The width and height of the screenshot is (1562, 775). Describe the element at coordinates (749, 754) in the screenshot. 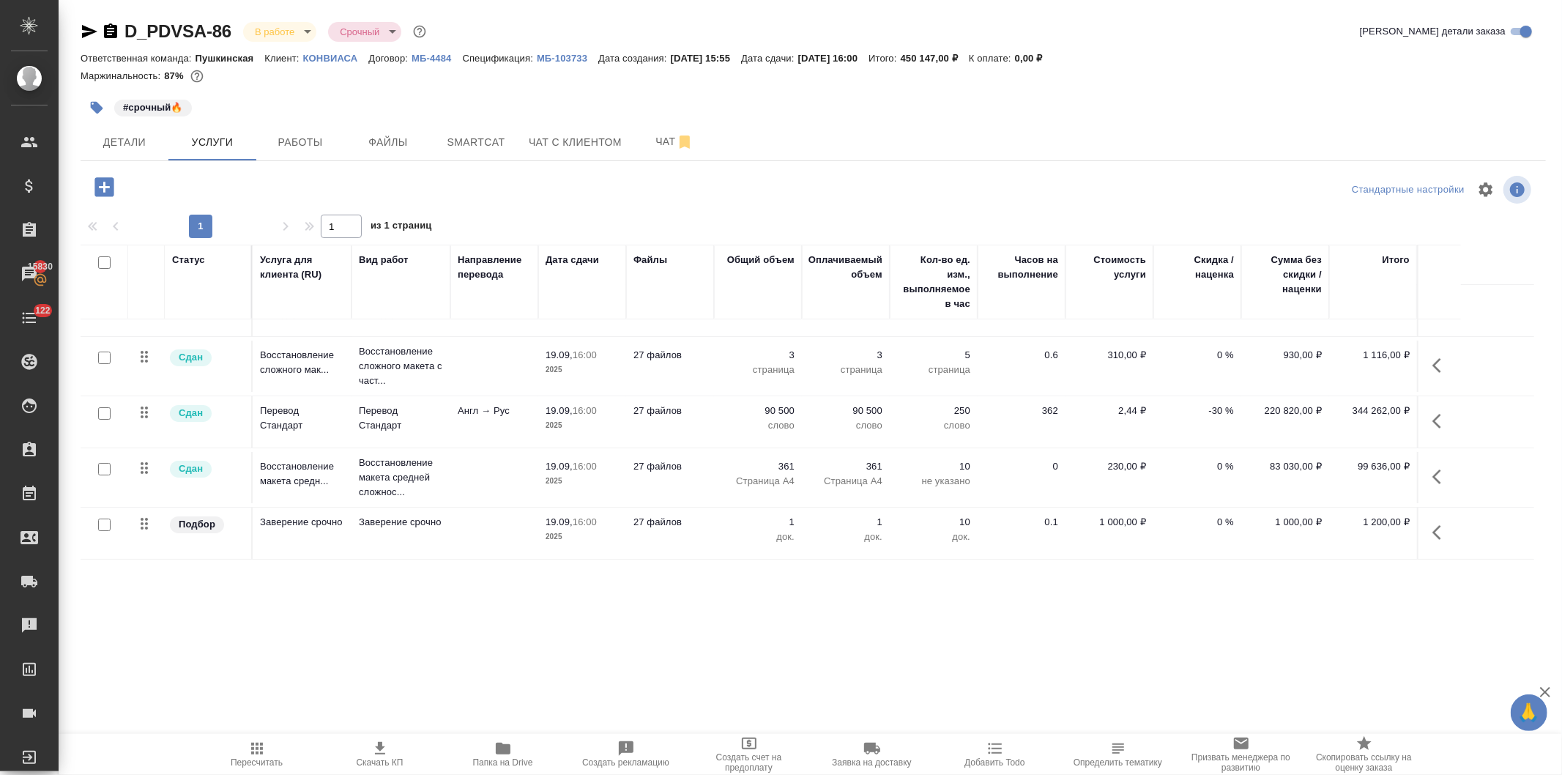

I see `button: Создать счет на предоплату` at that location.